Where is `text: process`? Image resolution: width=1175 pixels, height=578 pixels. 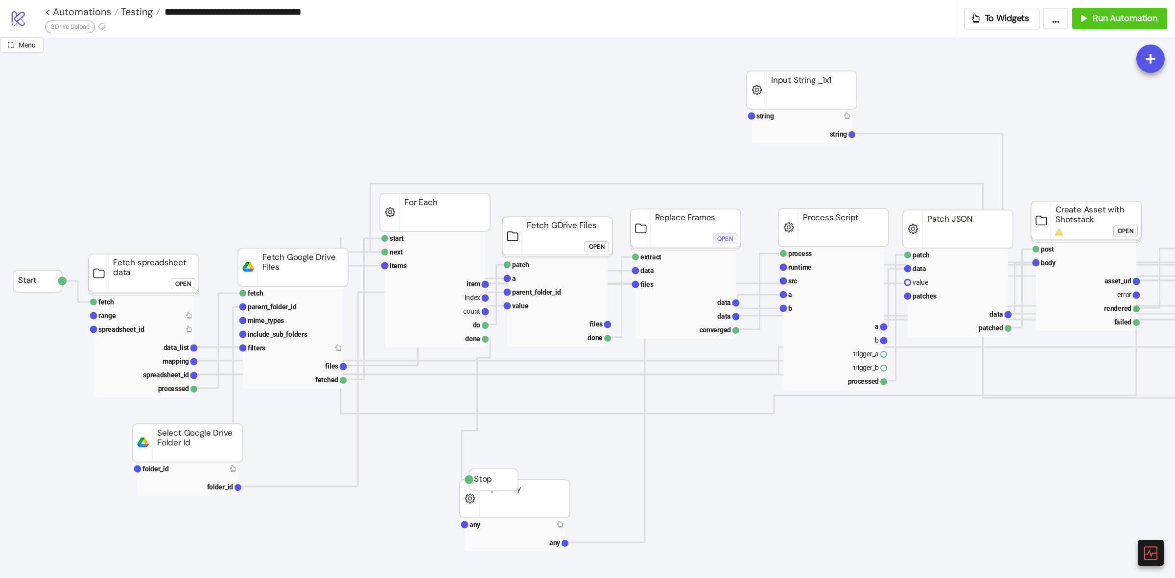
text: process is located at coordinates (800, 254).